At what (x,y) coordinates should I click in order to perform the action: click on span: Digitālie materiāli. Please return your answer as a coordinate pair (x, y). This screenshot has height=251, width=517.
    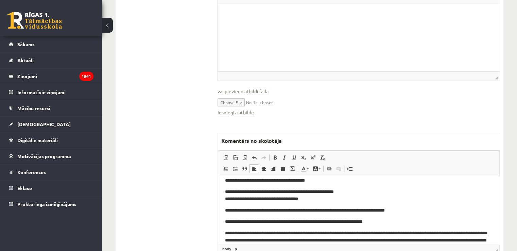
    Looking at the image, I should click on (37, 140).